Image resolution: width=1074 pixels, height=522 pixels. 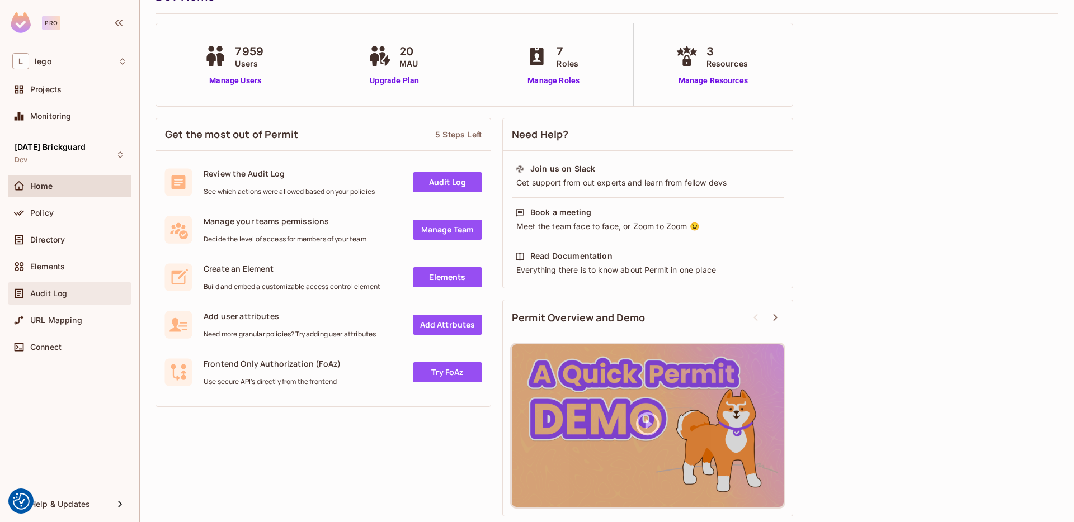 What do you see at coordinates (647, 270) in the screenshot?
I see `div: Everything there is to know about Permit in one place` at bounding box center [647, 270].